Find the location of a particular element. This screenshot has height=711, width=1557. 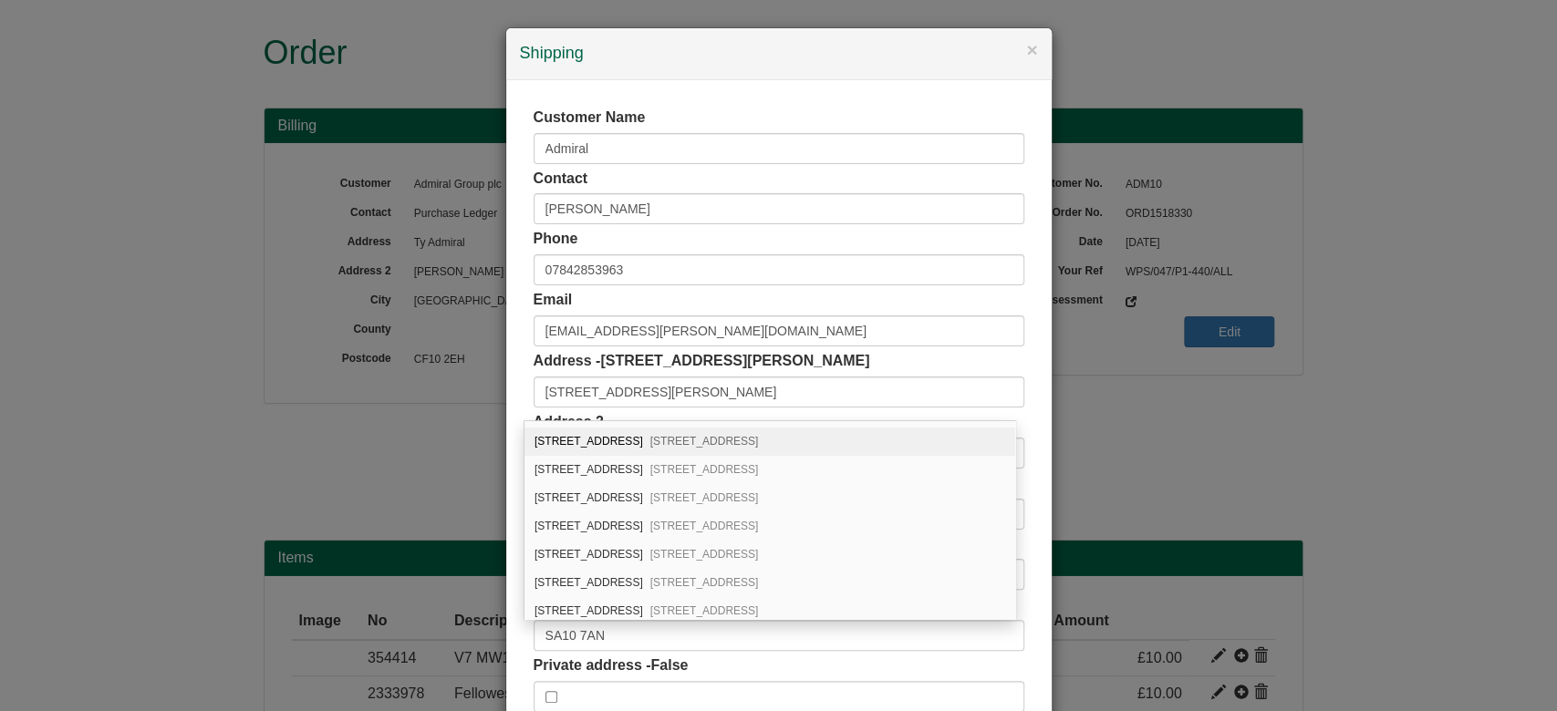

div: 19 Penywern Road is located at coordinates (770, 441).